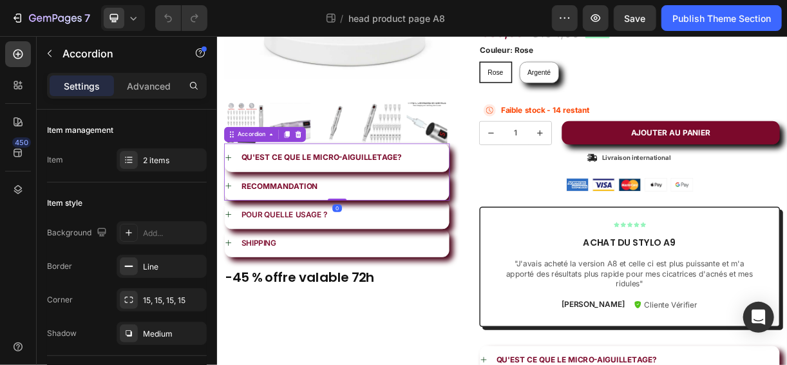  Describe the element at coordinates (377, 49) in the screenshot. I see `span: Rose` at that location.